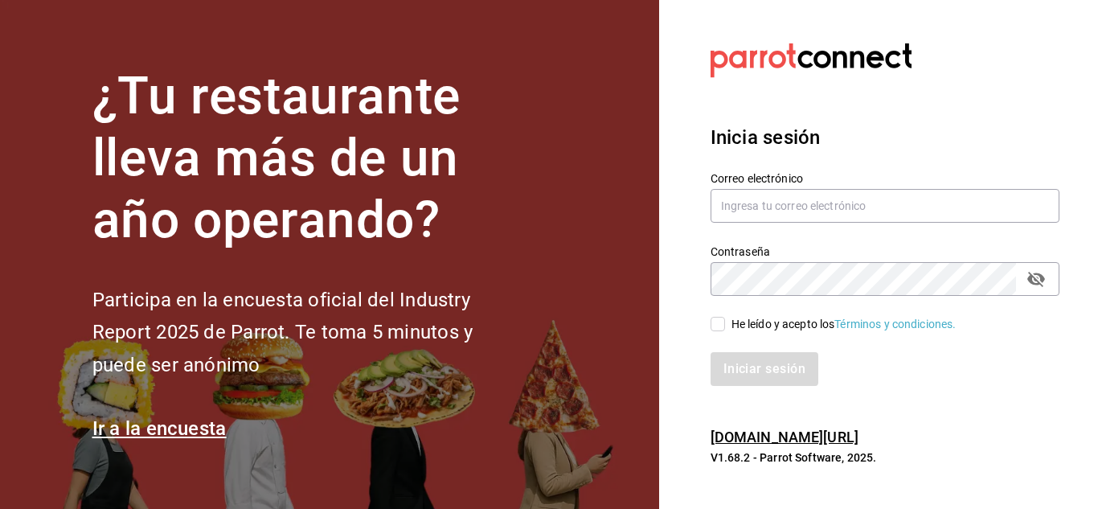 This screenshot has width=1098, height=509. I want to click on label: Contraseña, so click(885, 252).